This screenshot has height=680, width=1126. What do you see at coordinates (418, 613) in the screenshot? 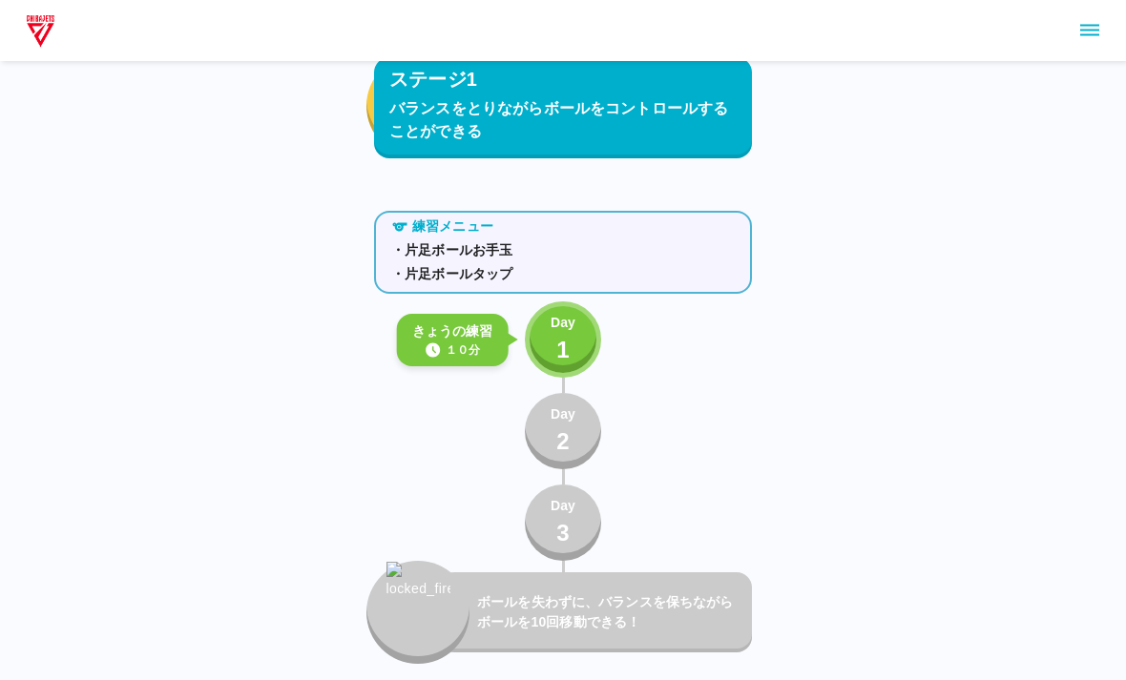
I see `button: locked_fire_icon` at bounding box center [418, 613].